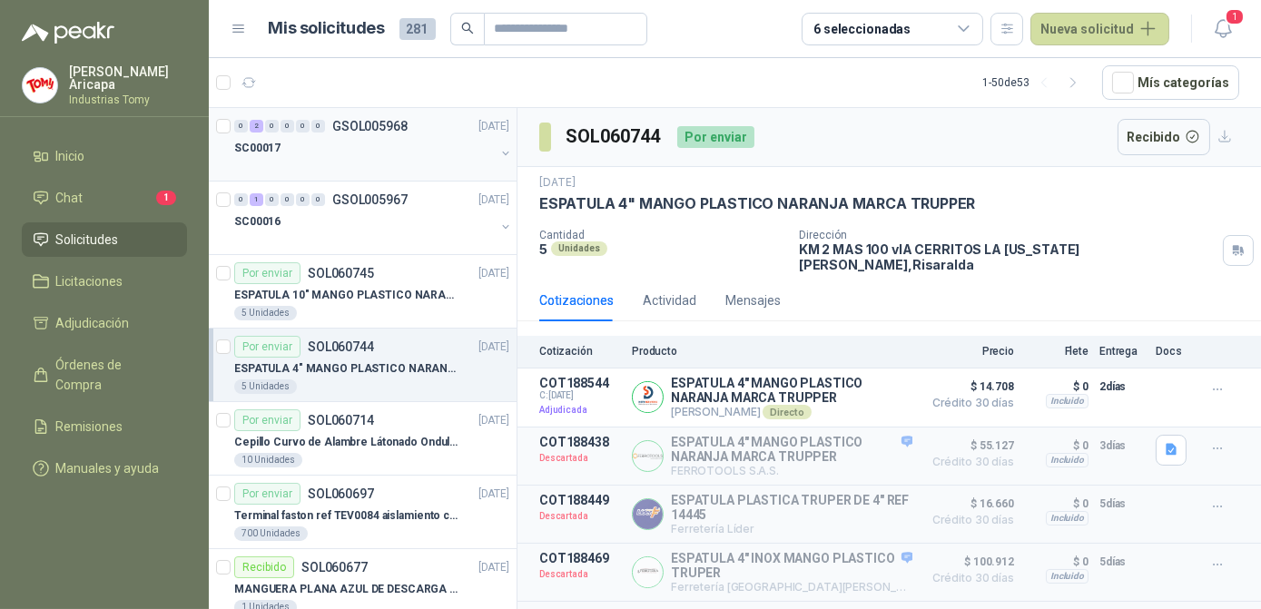 The height and width of the screenshot is (609, 1261). Describe the element at coordinates (347, 515) in the screenshot. I see `p: Terminal faston ref TEV0084 aislamiento completo` at that location.